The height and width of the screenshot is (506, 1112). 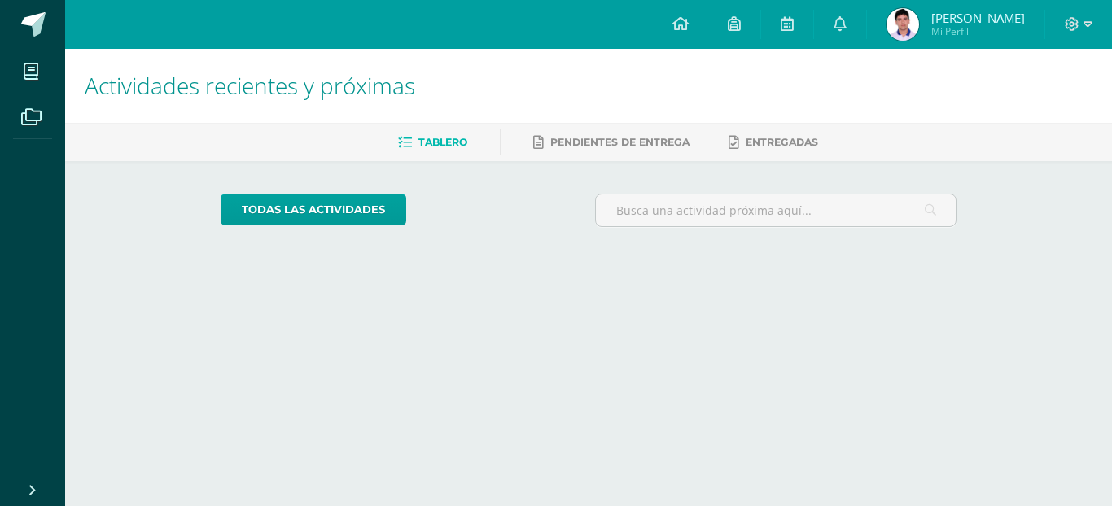 What do you see at coordinates (250, 85) in the screenshot?
I see `span: Actividades recientes y próximas` at bounding box center [250, 85].